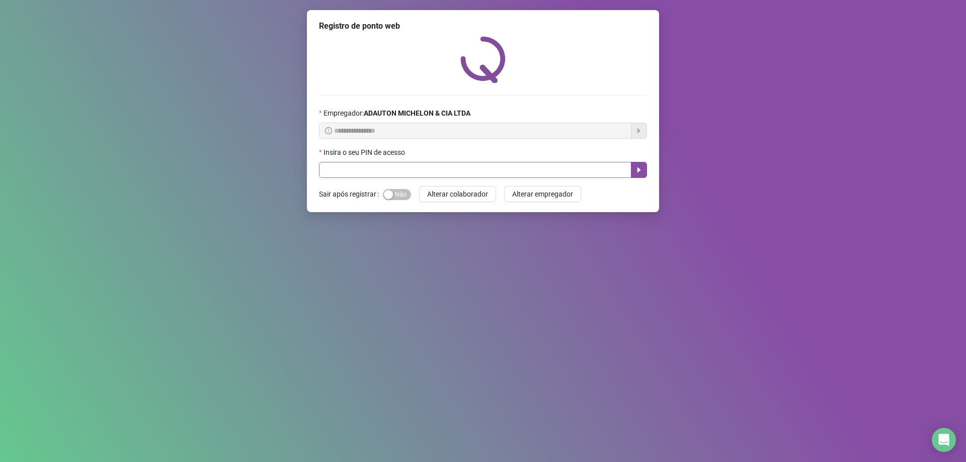  What do you see at coordinates (483, 59) in the screenshot?
I see `img: QRPoint` at bounding box center [483, 59].